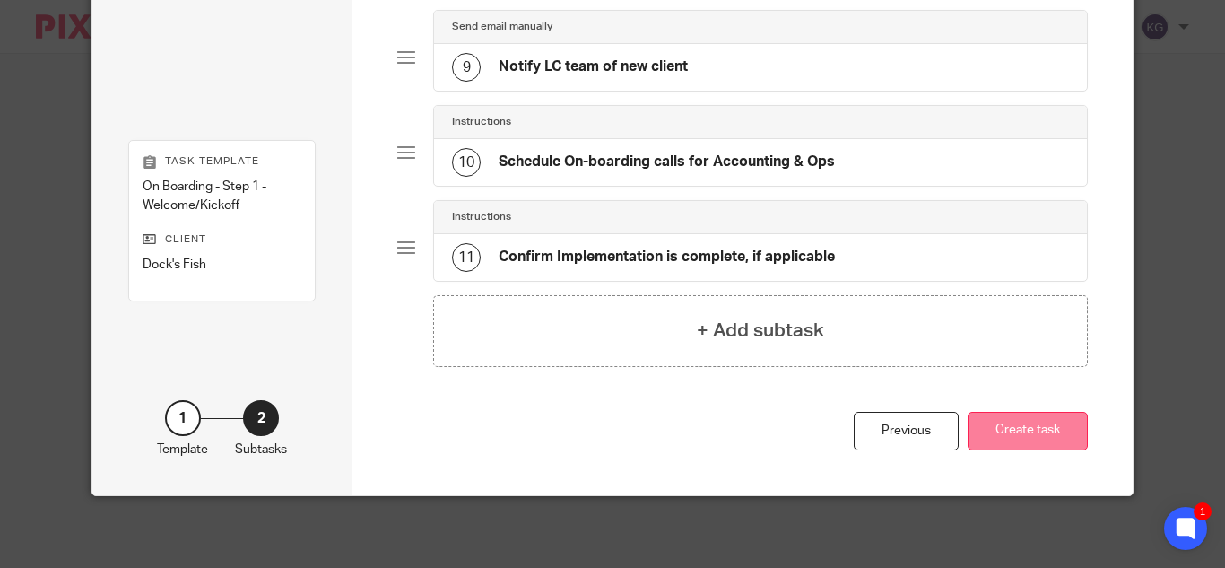 Image resolution: width=1225 pixels, height=568 pixels. Describe the element at coordinates (261, 449) in the screenshot. I see `p: Subtasks` at that location.